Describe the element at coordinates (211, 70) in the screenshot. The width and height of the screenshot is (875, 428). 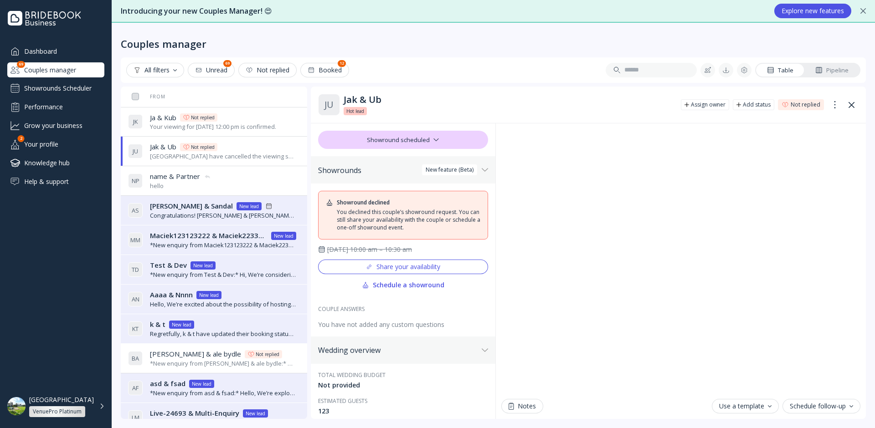
I see `button: Unread` at that location.